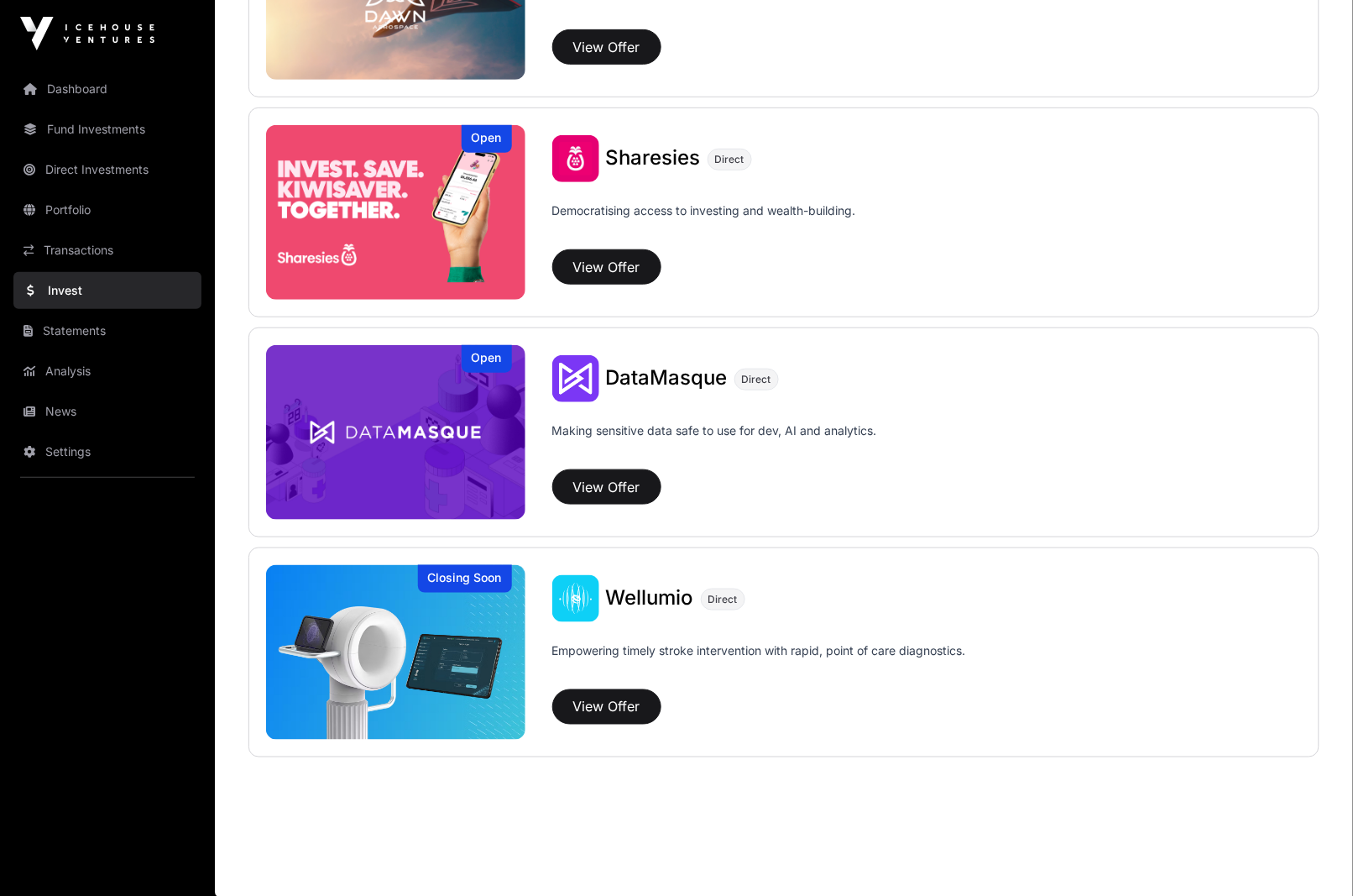  Describe the element at coordinates (714, 442) in the screenshot. I see `p: Making sensitive data safe to use for dev, AI and analytics.` at that location.